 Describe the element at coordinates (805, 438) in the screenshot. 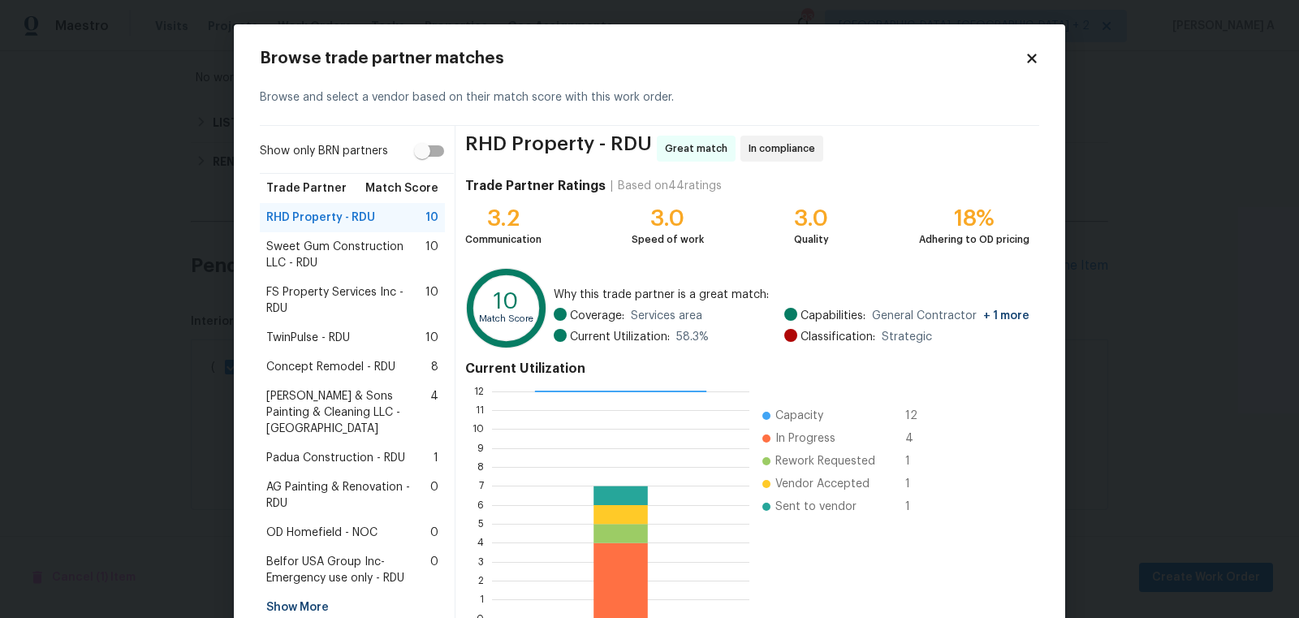

I see `span: In Progress` at that location.